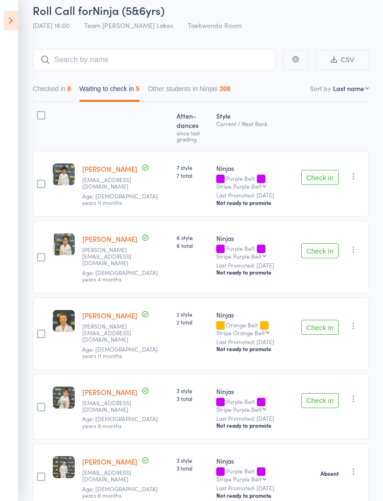  I want to click on div: Last name, so click(348, 88).